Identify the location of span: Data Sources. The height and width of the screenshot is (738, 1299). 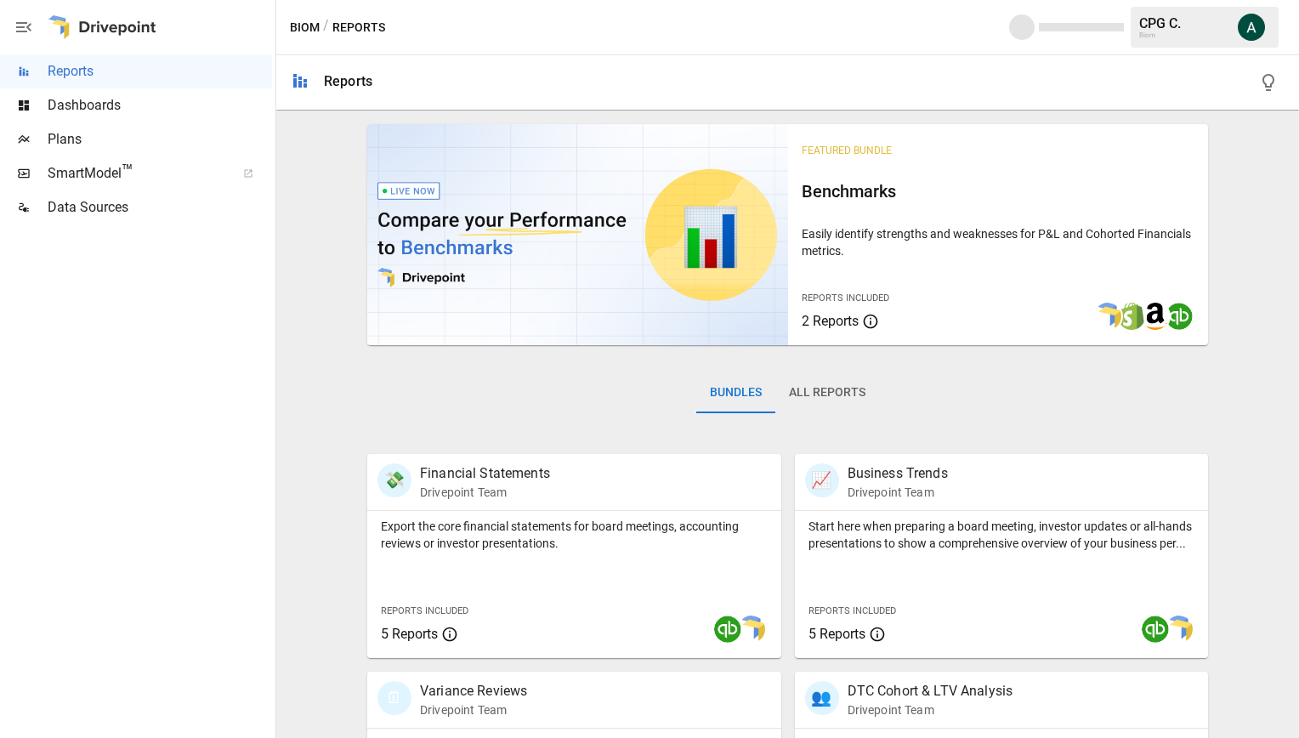
(160, 207).